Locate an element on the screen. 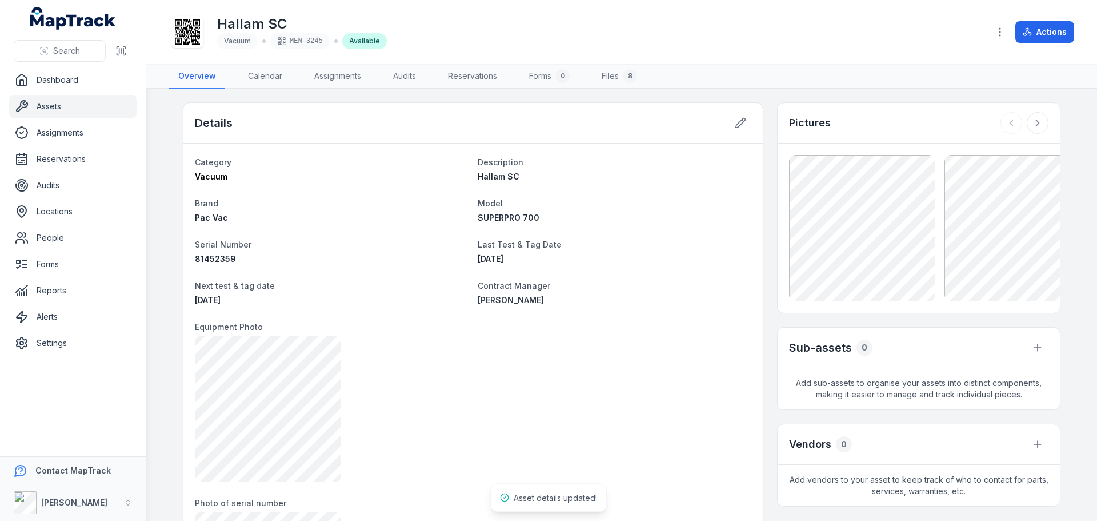 This screenshot has width=1097, height=521. span: Category is located at coordinates (213, 162).